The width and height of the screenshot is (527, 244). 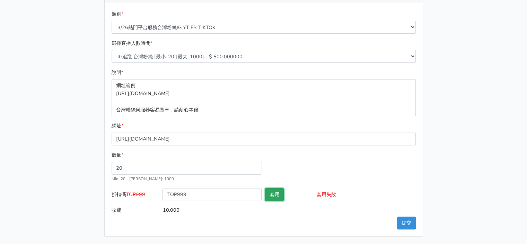 I want to click on button: 套用, so click(x=275, y=194).